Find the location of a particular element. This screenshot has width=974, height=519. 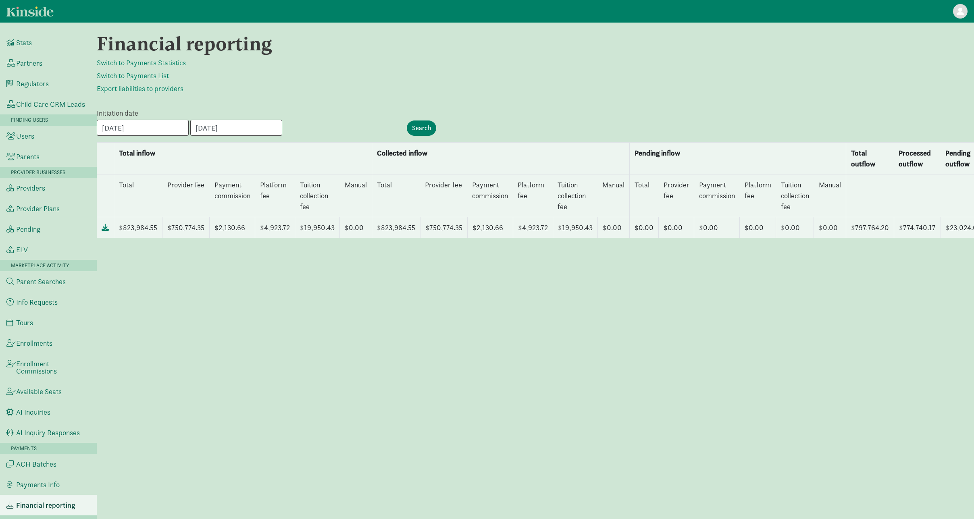

span: Stats is located at coordinates (24, 43).